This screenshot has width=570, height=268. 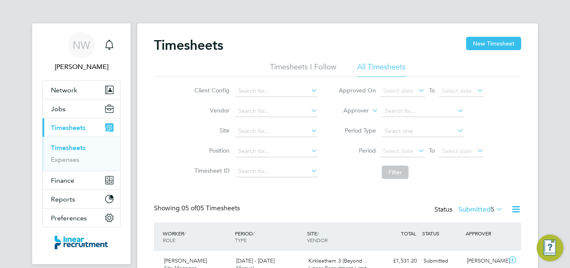 I want to click on label: Position, so click(x=211, y=150).